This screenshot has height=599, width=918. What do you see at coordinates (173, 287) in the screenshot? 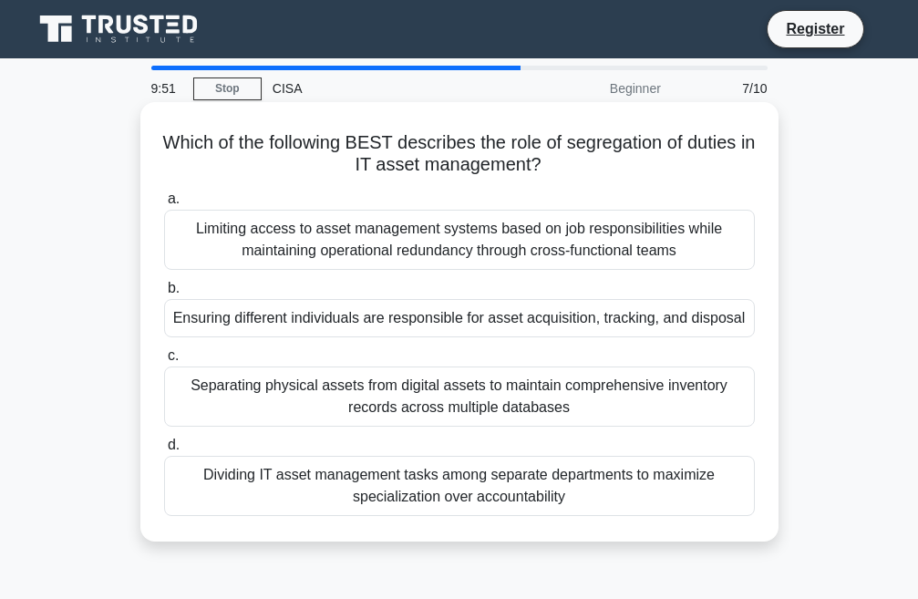
I see `span: b.` at bounding box center [173, 287].